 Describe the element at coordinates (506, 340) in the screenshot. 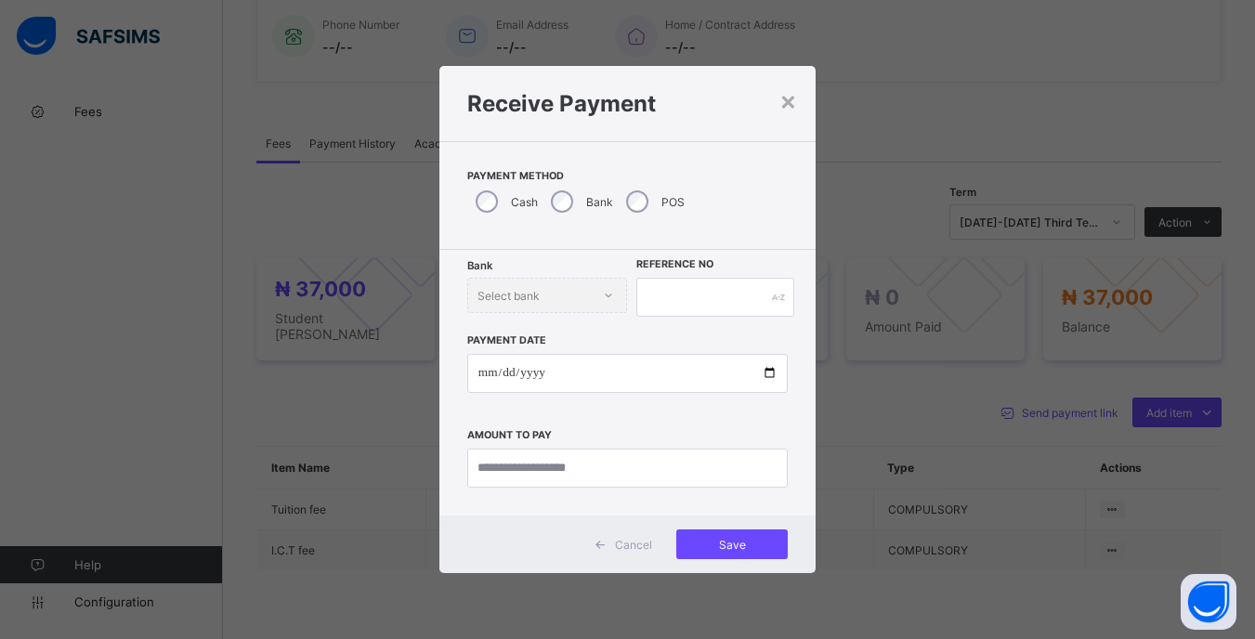

I see `label: Payment Date` at that location.